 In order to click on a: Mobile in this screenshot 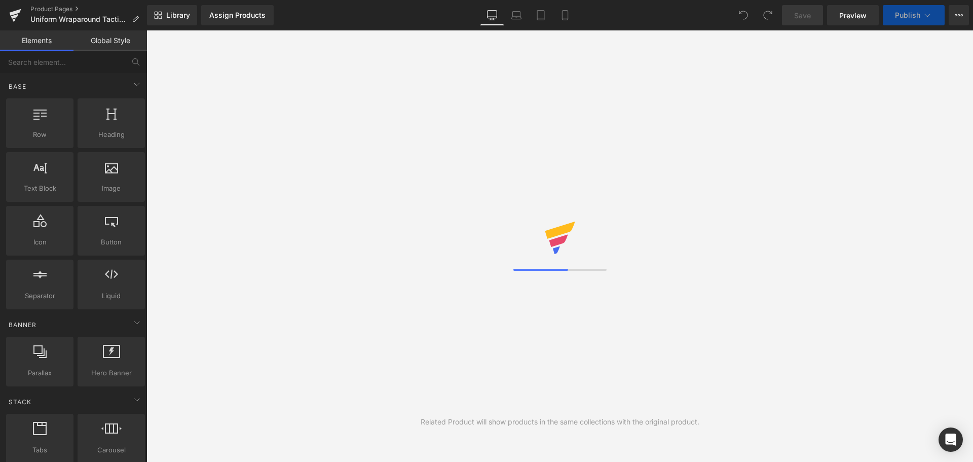, I will do `click(565, 15)`.